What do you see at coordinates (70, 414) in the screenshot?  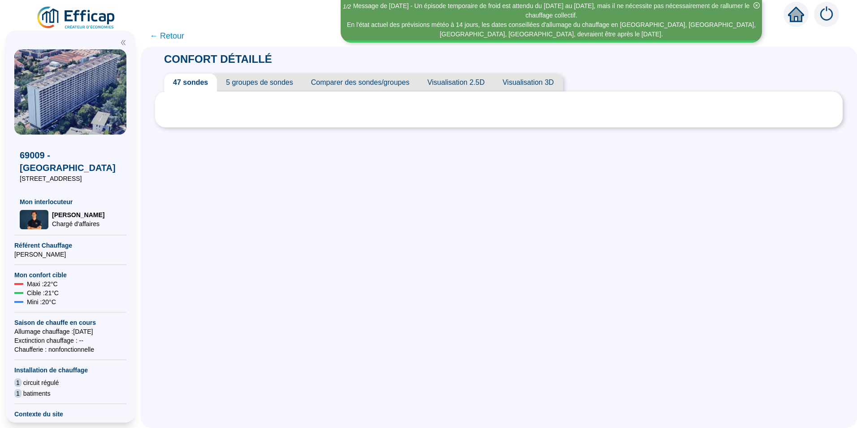 I see `span: Contexte du site` at bounding box center [70, 414].